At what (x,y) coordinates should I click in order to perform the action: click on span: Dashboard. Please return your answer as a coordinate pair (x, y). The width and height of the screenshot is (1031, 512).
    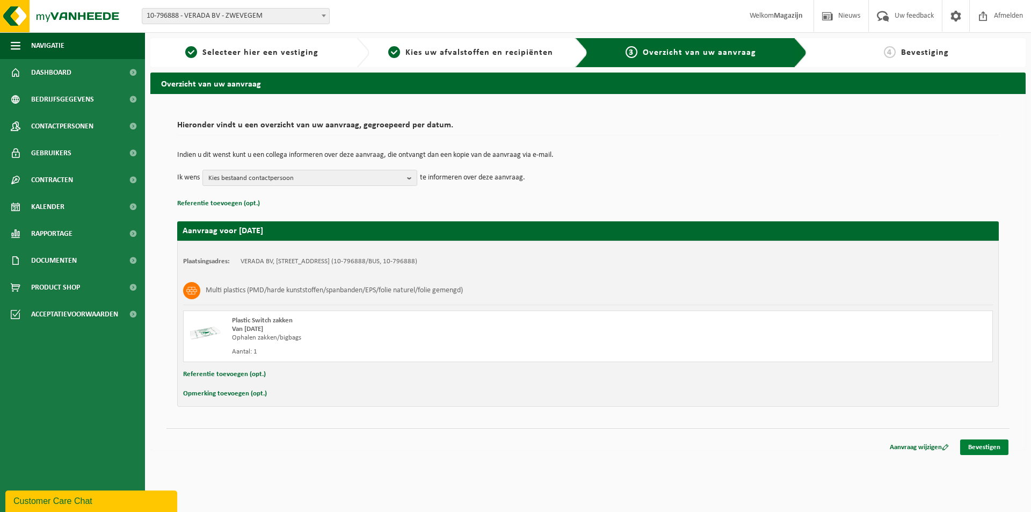
    Looking at the image, I should click on (51, 73).